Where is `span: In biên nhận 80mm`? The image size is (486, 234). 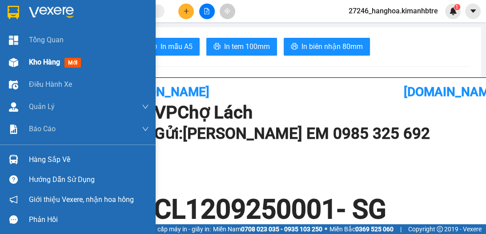 span: In biên nhận 80mm is located at coordinates (332, 46).